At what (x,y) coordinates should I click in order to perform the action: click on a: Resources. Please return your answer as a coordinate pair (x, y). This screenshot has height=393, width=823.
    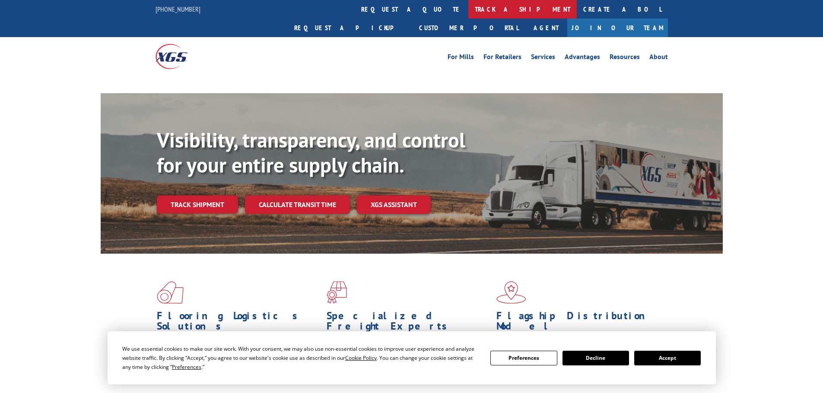
    Looking at the image, I should click on (624, 58).